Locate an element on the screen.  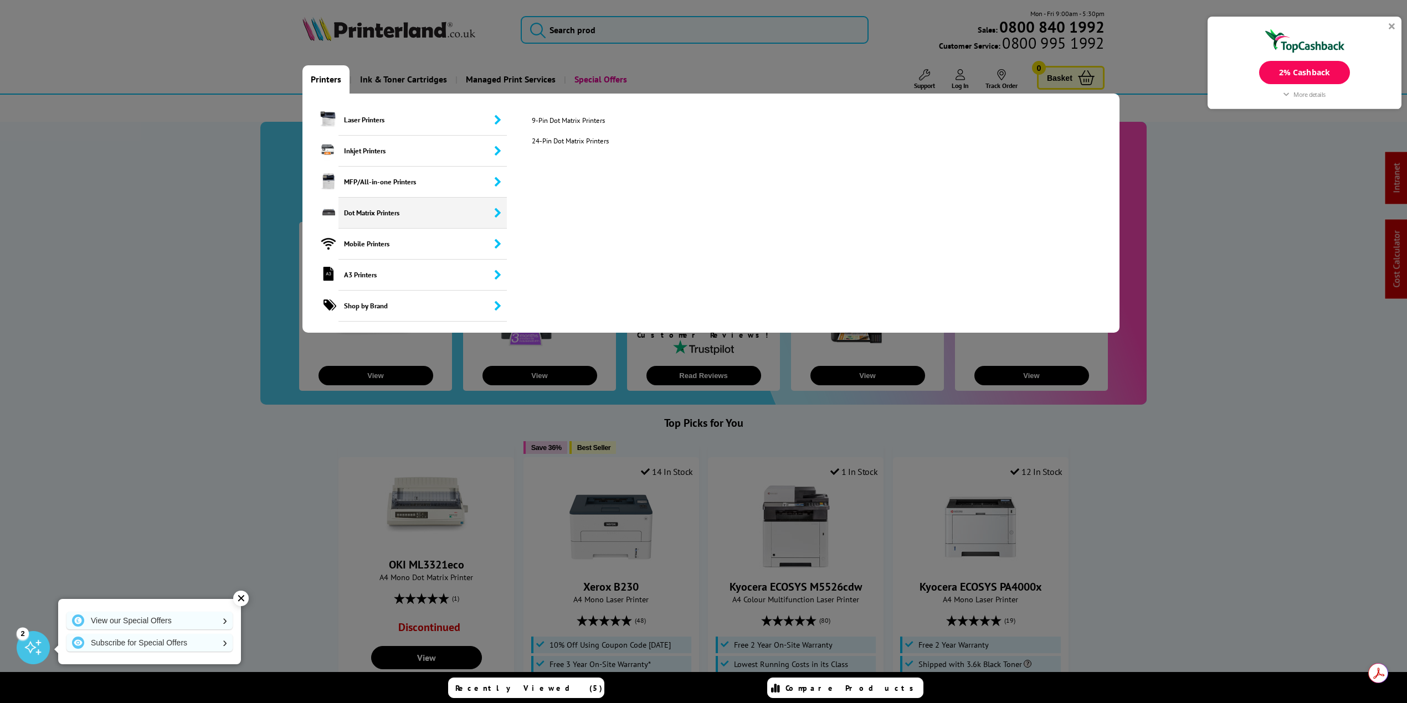
a: Inkjet Printers is located at coordinates (404, 151).